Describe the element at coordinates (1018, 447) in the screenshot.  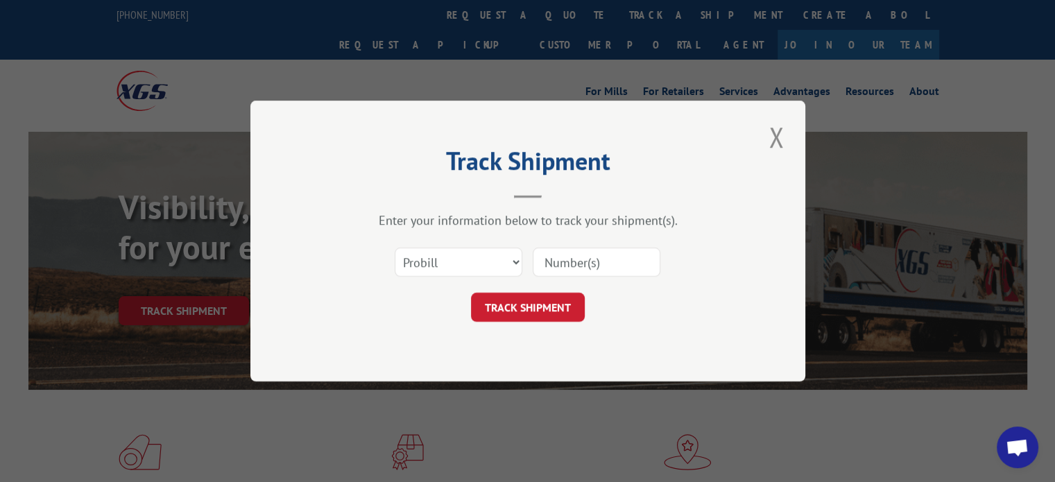
I see `a: Open chat` at that location.